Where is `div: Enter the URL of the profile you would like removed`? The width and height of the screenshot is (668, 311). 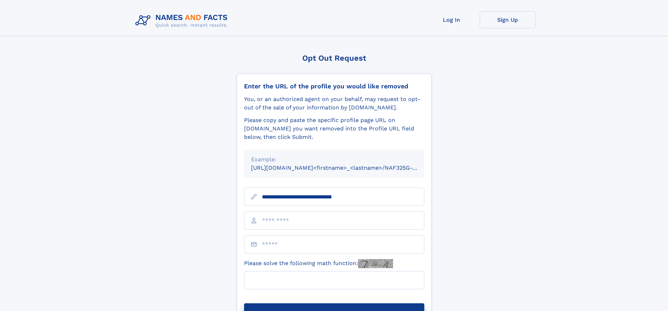
div: Enter the URL of the profile you would like removed is located at coordinates (334, 86).